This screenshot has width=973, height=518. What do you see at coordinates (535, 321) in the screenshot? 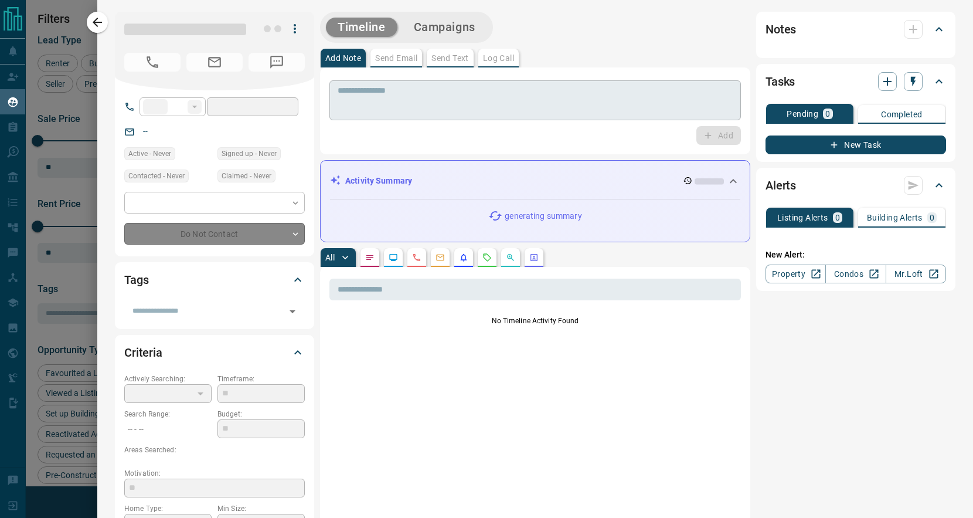
I see `p: No Timeline Activity Found` at bounding box center [535, 321].